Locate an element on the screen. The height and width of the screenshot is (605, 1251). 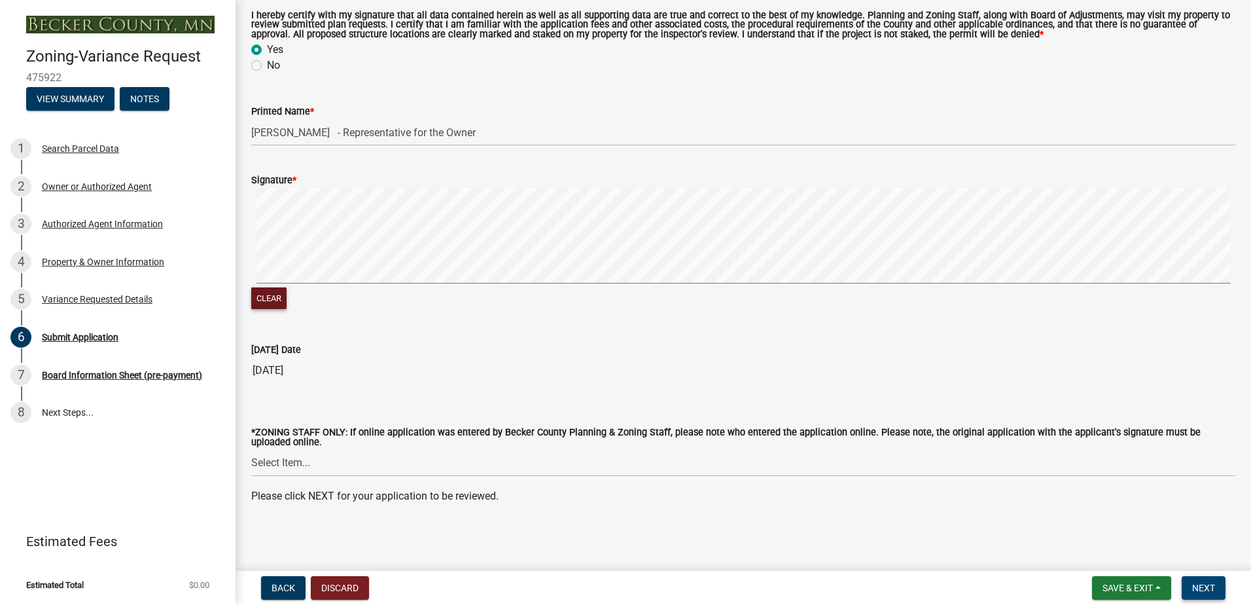
span: Next is located at coordinates (1203, 588).